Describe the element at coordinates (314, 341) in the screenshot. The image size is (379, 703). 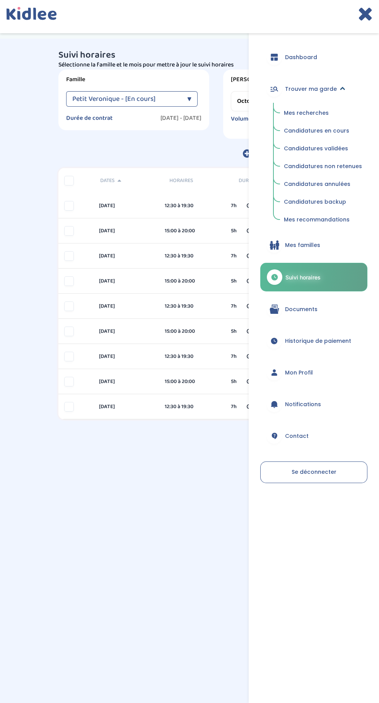
I see `a: Historique de paiement` at that location.